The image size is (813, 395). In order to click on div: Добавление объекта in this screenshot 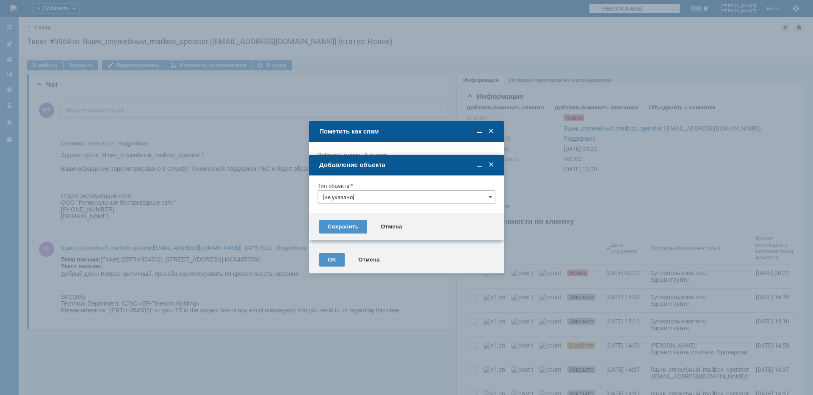, I will do `click(407, 165)`.